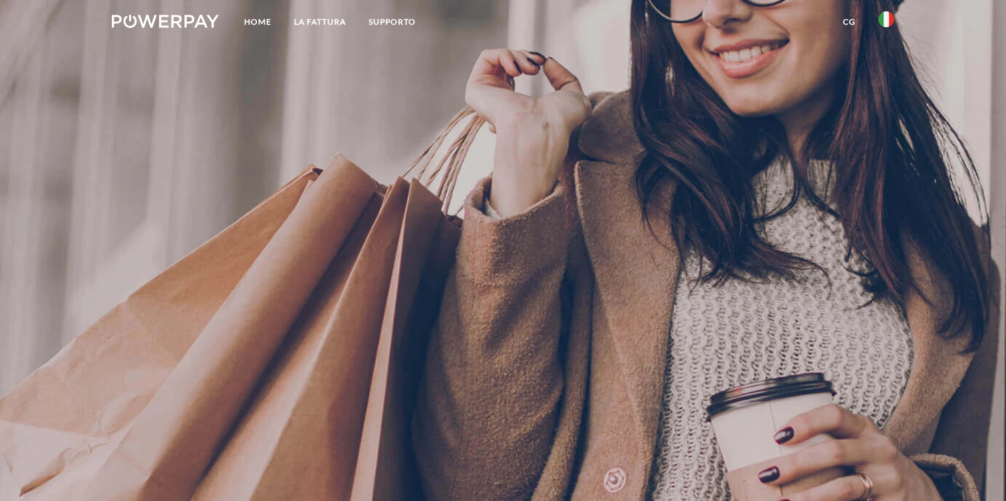  Describe the element at coordinates (392, 22) in the screenshot. I see `a: Supporto` at that location.